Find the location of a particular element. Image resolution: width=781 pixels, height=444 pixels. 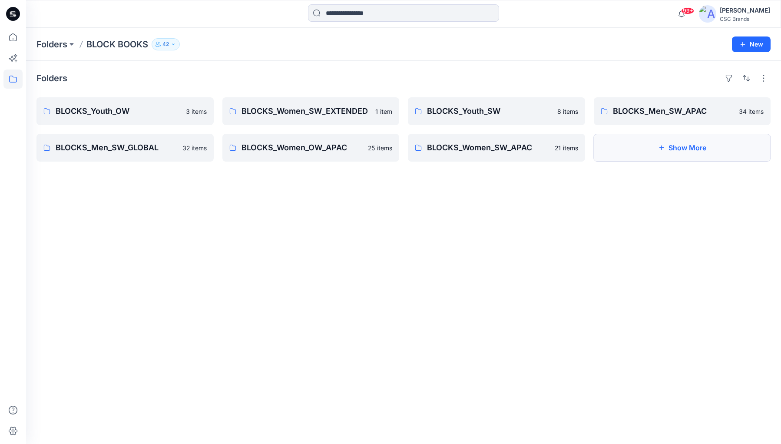

span: 99+ is located at coordinates (688, 11).